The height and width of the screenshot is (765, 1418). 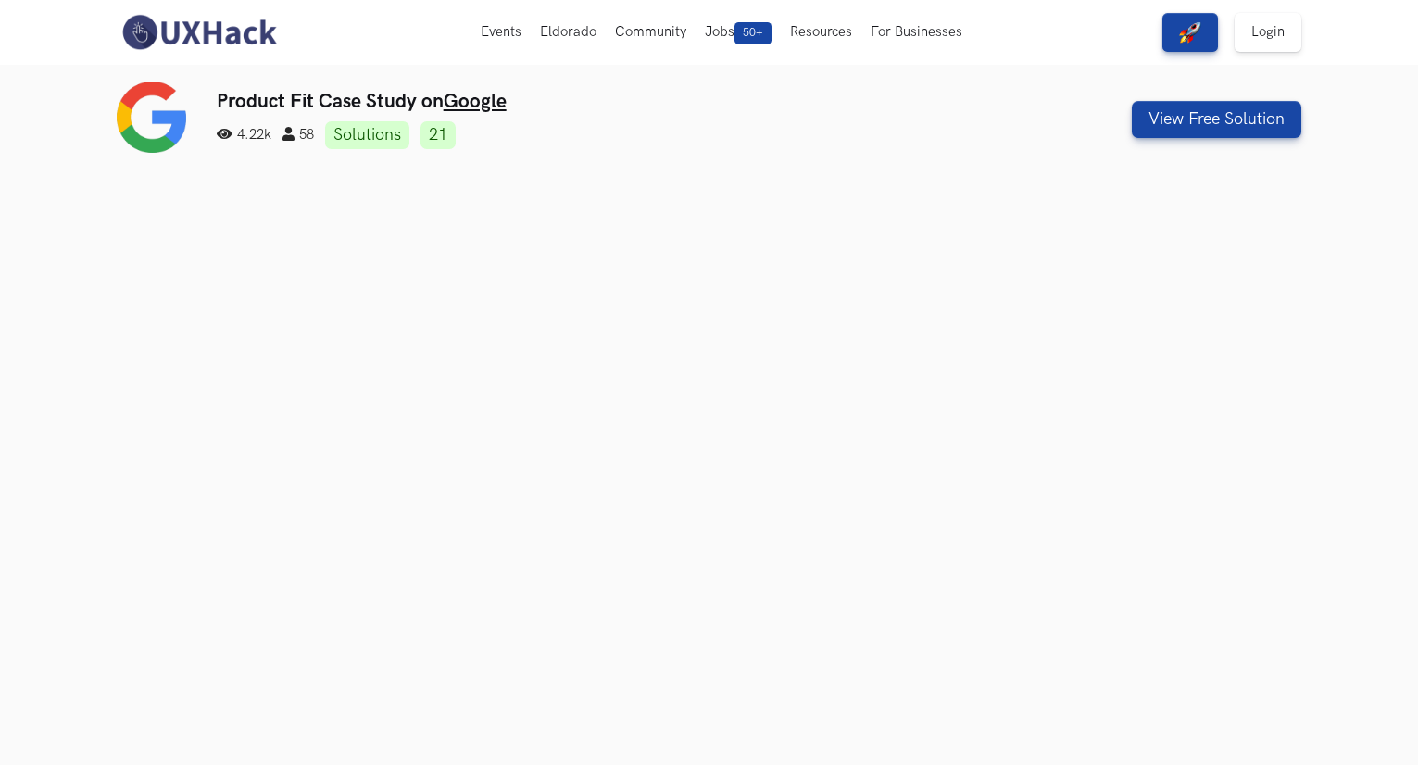 I want to click on a: Solutions, so click(x=367, y=135).